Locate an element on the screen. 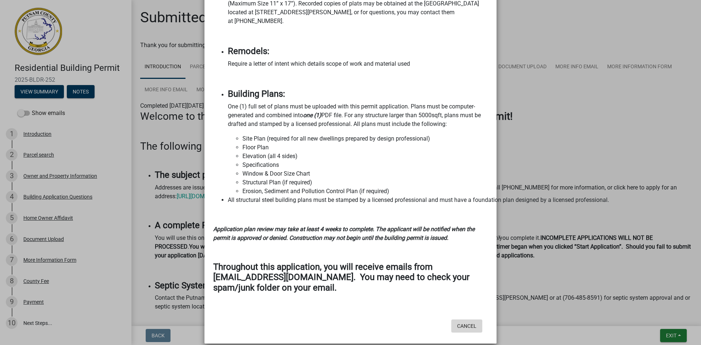 This screenshot has width=701, height=345. strong: Remodels: is located at coordinates (249, 51).